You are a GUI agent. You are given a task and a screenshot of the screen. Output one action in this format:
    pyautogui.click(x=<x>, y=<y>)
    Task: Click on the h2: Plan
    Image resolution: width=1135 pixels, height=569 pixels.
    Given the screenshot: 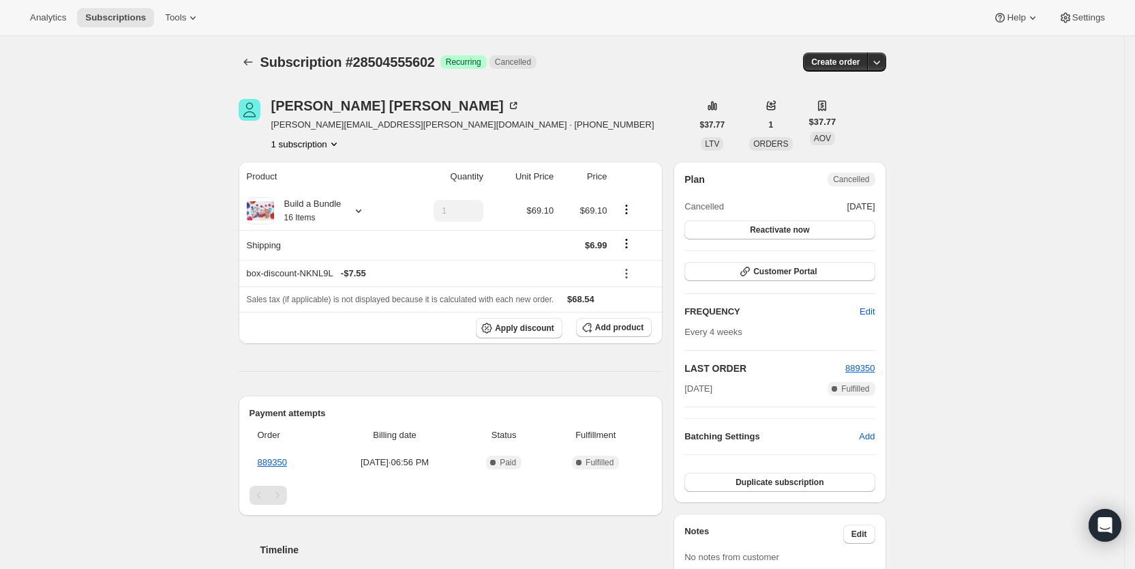 What is the action you would take?
    pyautogui.click(x=695, y=179)
    